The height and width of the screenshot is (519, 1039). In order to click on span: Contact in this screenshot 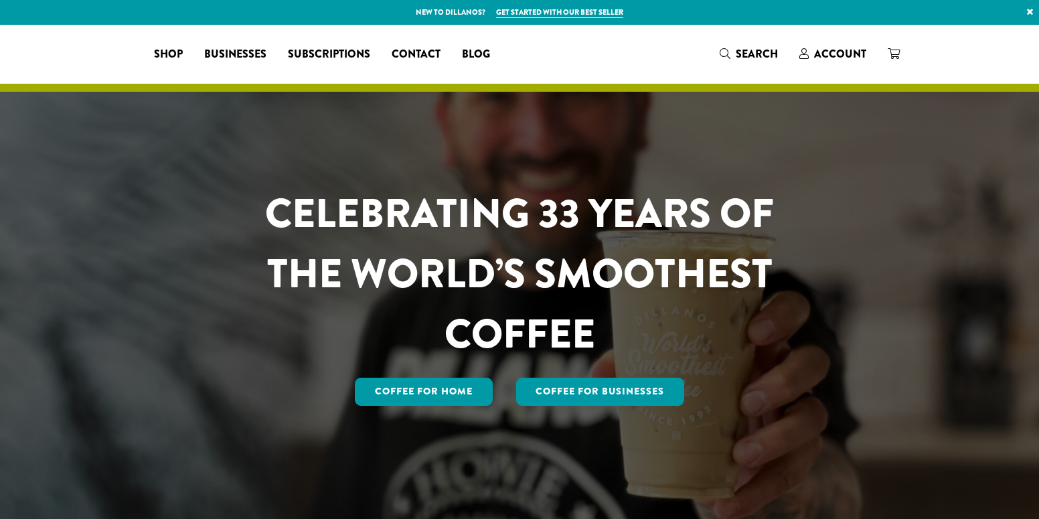, I will do `click(416, 54)`.